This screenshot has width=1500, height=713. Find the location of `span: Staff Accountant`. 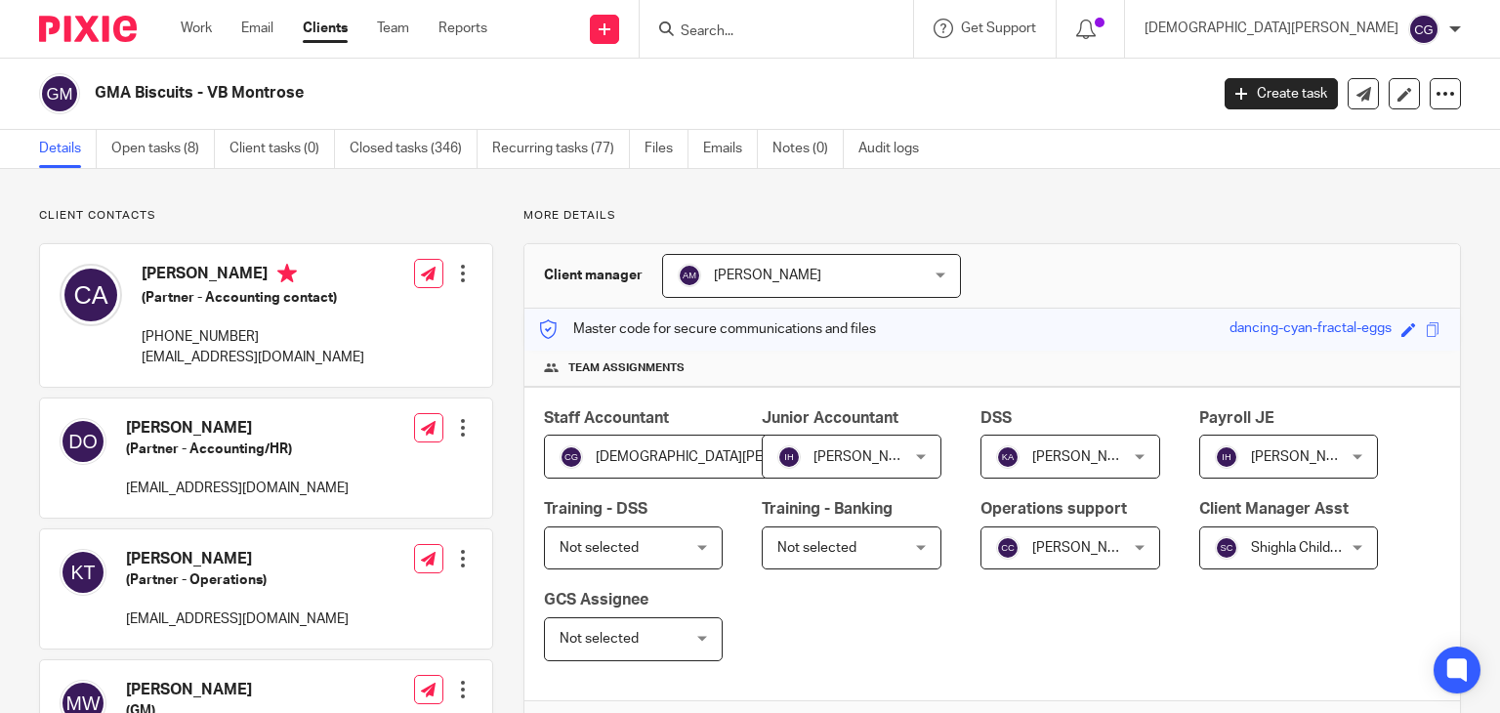

span: Staff Accountant is located at coordinates (606, 418).